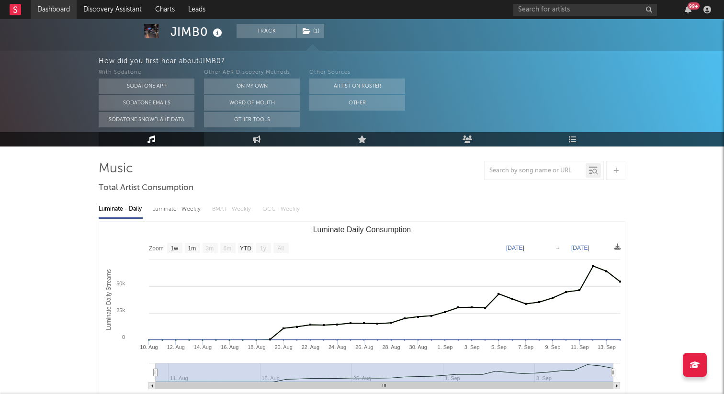  Describe the element at coordinates (121, 310) in the screenshot. I see `text: 25k` at that location.